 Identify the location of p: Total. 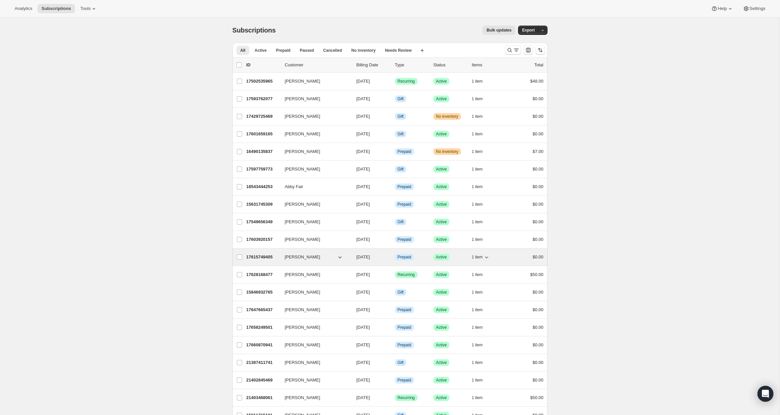
(539, 65).